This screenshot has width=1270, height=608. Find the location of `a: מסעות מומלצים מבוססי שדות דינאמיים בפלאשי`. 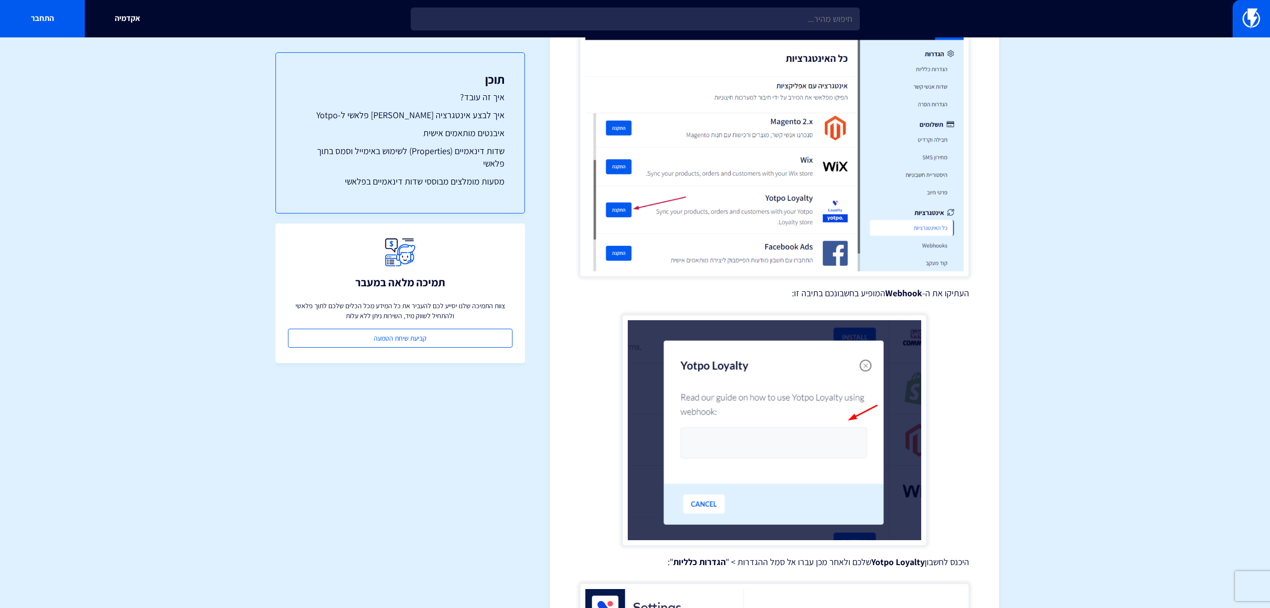

a: מסעות מומלצים מבוססי שדות דינאמיים בפלאשי is located at coordinates (400, 182).